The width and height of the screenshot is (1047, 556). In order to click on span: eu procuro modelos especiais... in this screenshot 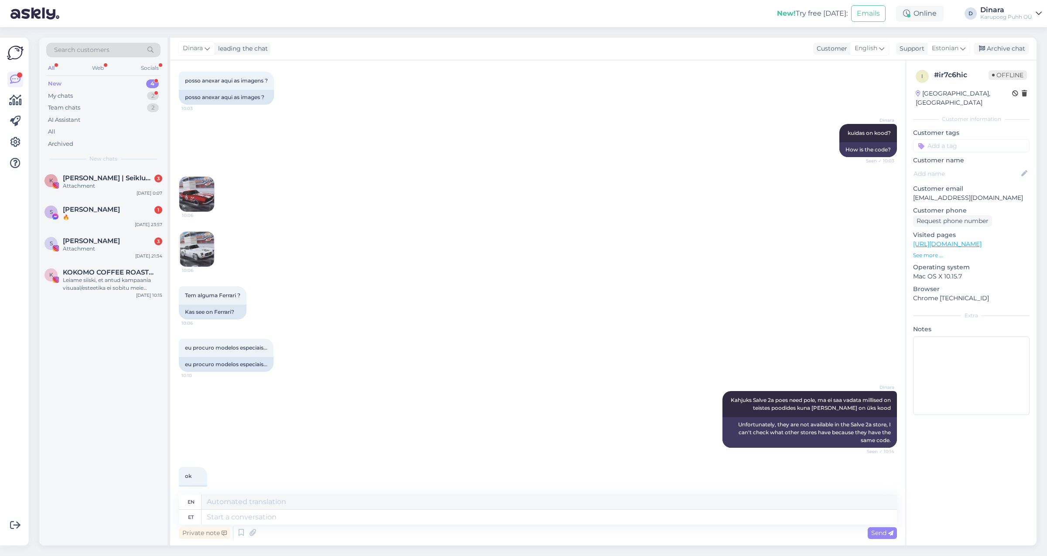, I will do `click(226, 347)`.